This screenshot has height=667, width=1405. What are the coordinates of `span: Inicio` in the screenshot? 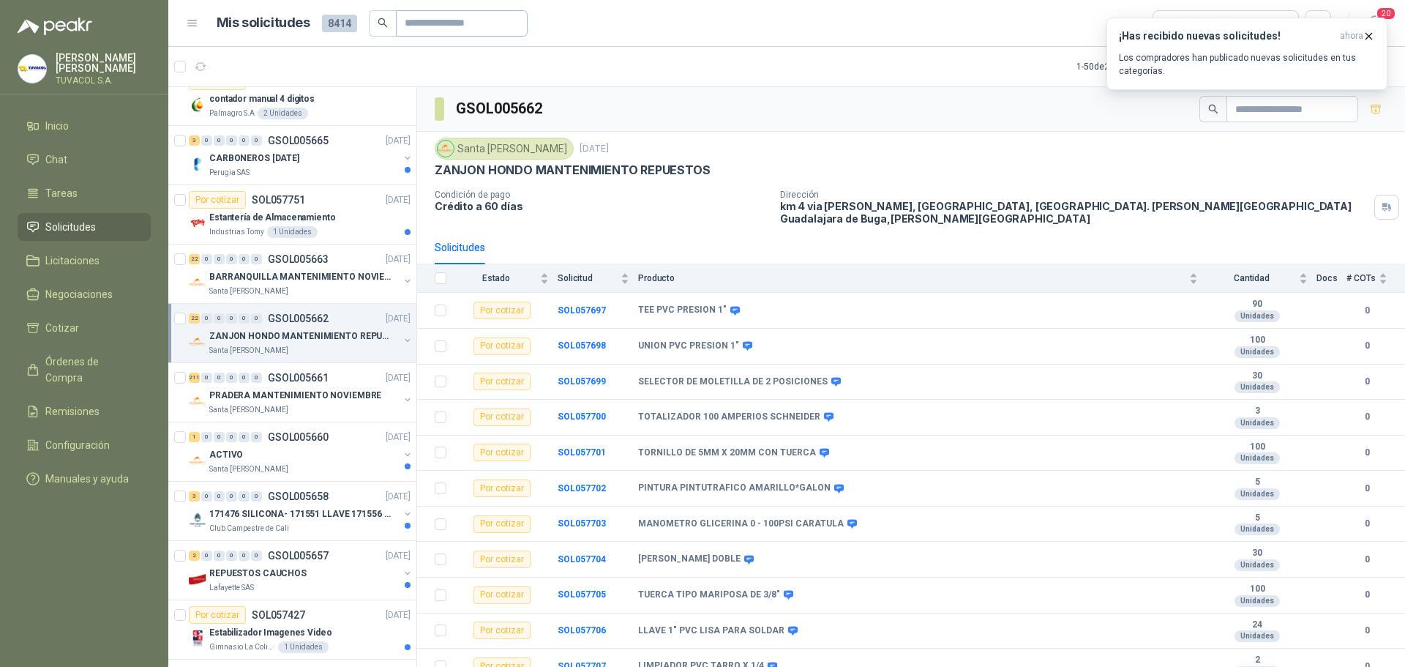 It's located at (57, 126).